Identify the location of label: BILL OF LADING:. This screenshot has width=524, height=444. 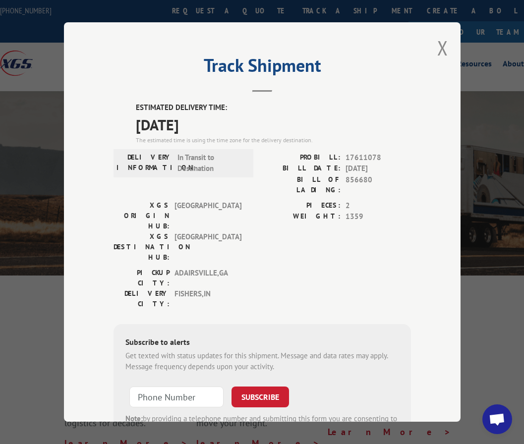
(301, 184).